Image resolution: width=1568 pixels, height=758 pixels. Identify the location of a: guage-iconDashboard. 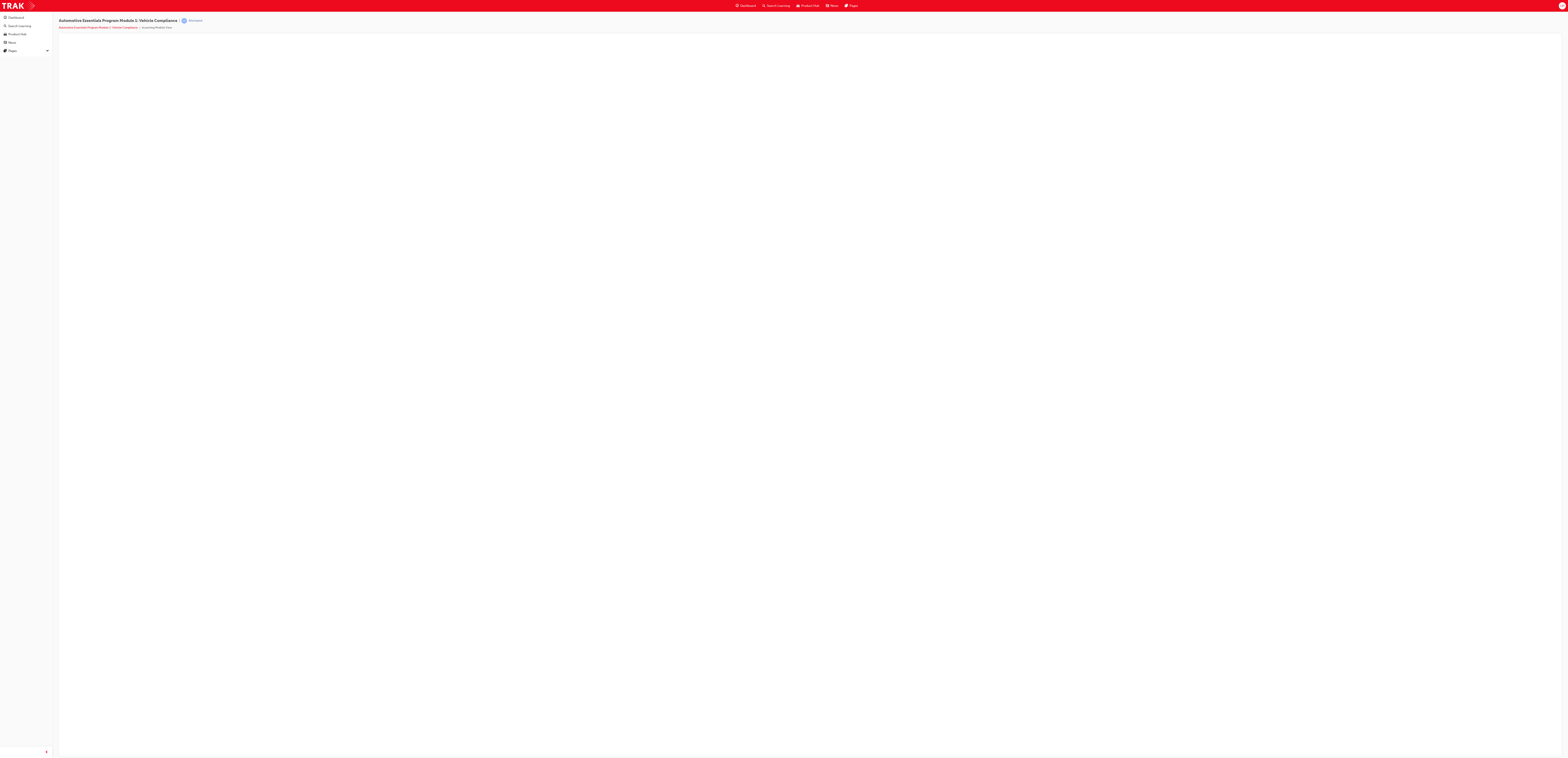
(746, 6).